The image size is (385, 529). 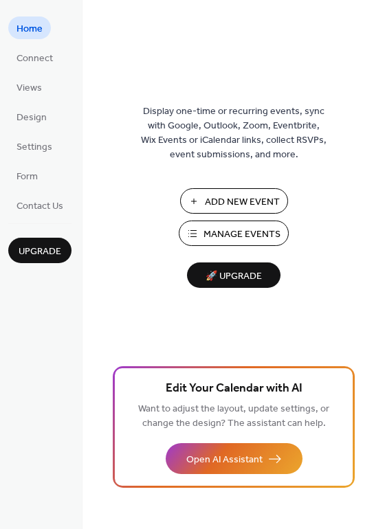 I want to click on span: Design, so click(x=32, y=117).